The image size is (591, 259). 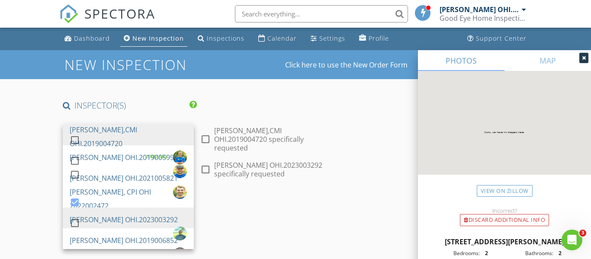 What do you see at coordinates (87, 38) in the screenshot?
I see `a: Dashboard` at bounding box center [87, 38].